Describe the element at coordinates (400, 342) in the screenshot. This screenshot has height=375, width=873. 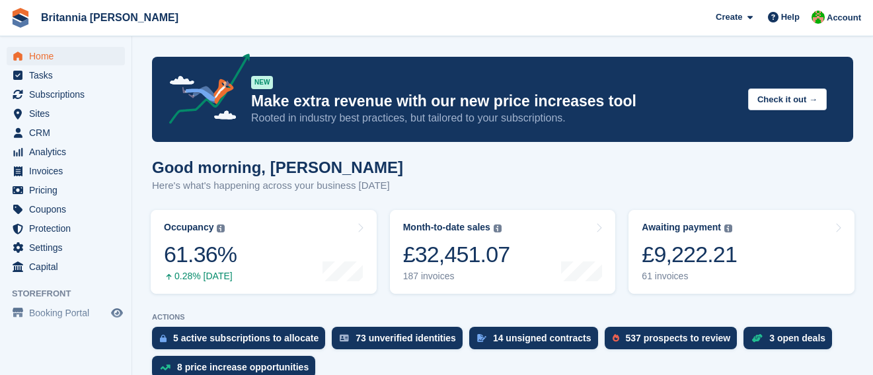
I see `a: 73 unverified identities` at that location.